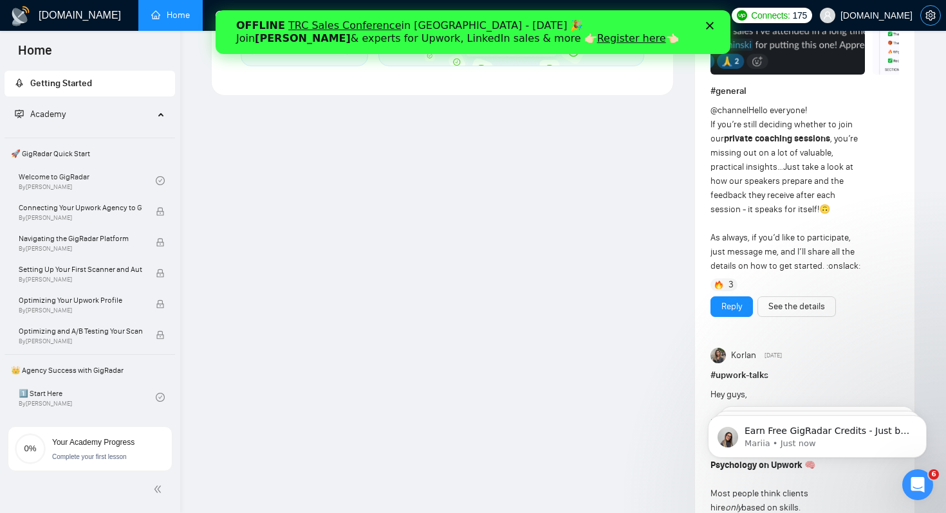 The image size is (946, 513). I want to click on b: OFFLINE, so click(45, 15).